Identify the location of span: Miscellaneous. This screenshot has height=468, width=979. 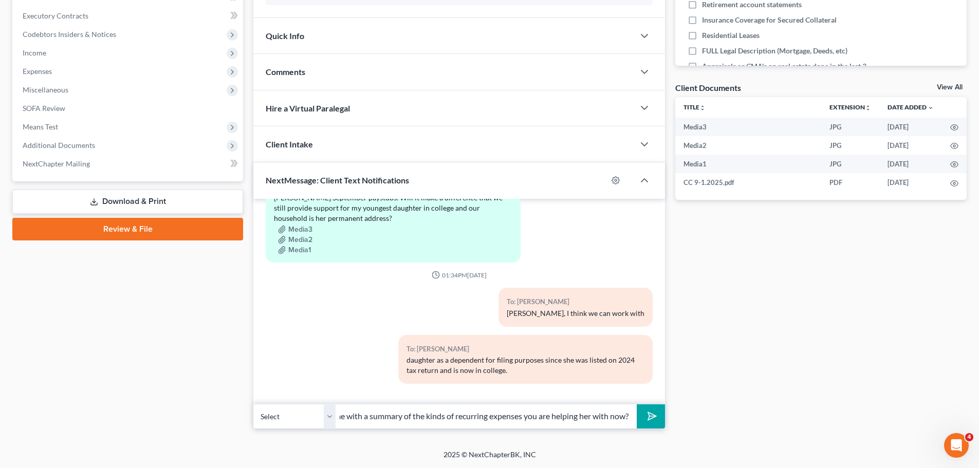
(45, 89).